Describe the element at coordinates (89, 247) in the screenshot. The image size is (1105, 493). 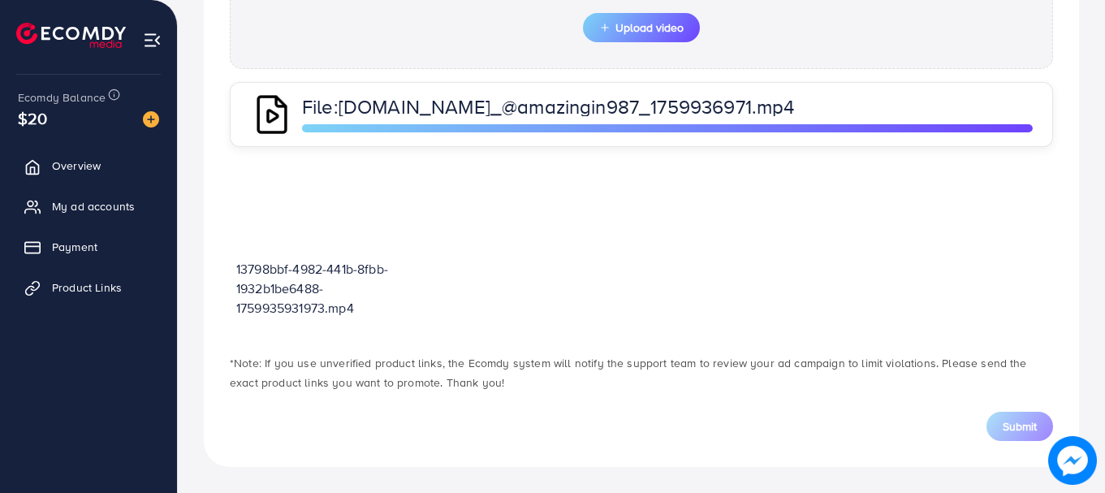
I see `a: Payment` at that location.